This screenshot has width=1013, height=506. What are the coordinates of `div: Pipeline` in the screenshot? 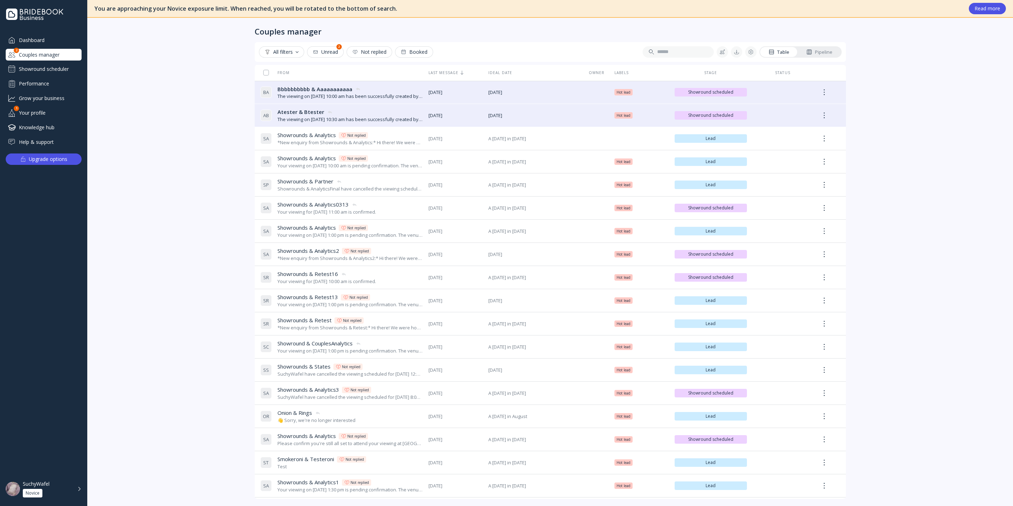 It's located at (819, 52).